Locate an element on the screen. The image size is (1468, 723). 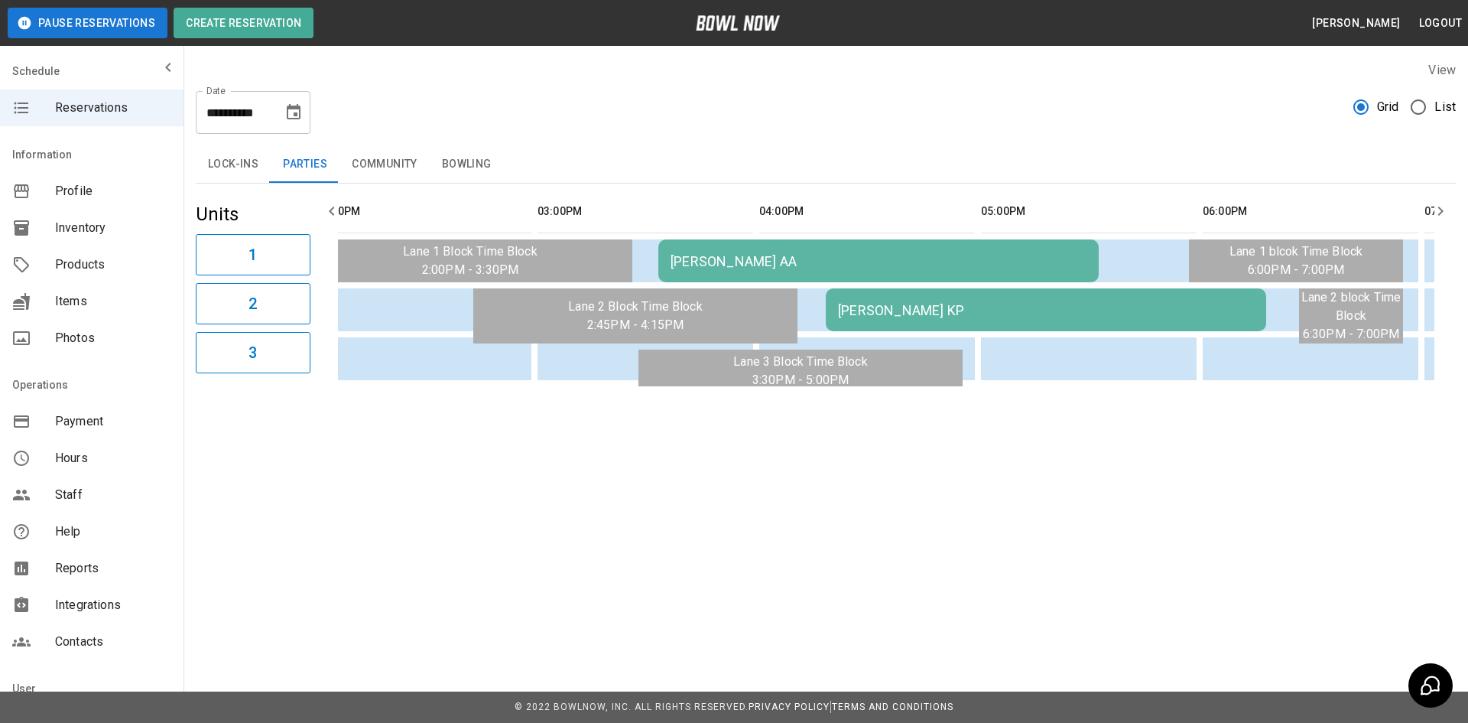
span: Items is located at coordinates (113, 301).